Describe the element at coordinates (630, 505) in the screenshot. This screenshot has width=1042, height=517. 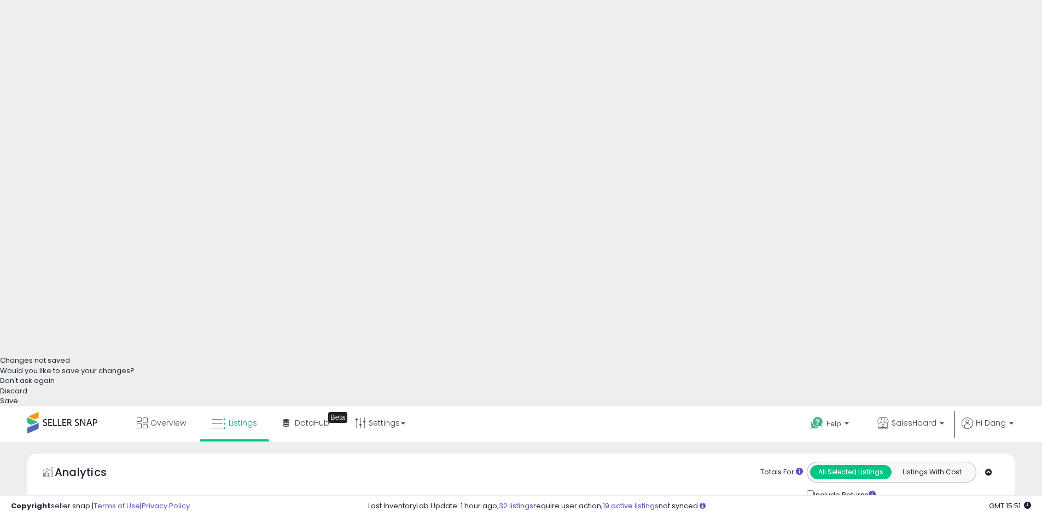
I see `a: 19 active listings` at that location.